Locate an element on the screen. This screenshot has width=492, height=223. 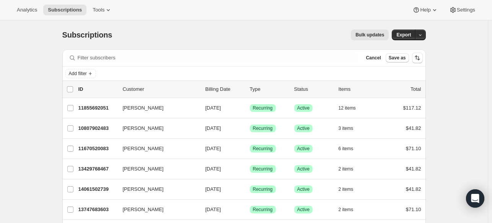
p: Status is located at coordinates (313, 89).